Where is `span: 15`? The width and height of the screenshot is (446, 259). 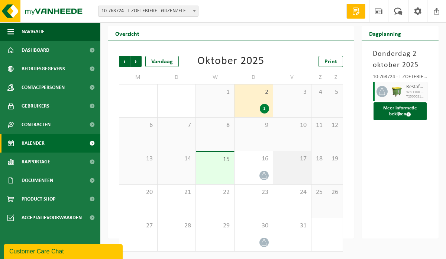 span: 15 is located at coordinates (215, 159).